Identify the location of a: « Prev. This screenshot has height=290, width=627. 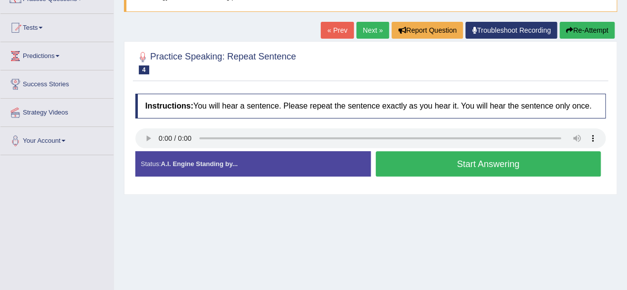
(337, 30).